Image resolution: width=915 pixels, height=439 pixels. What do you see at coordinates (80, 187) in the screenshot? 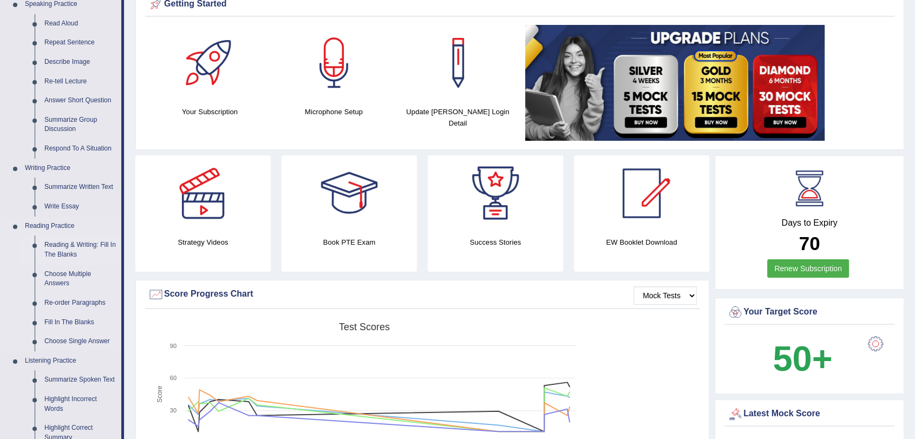
I see `a: Summarize Written Text` at bounding box center [80, 187].